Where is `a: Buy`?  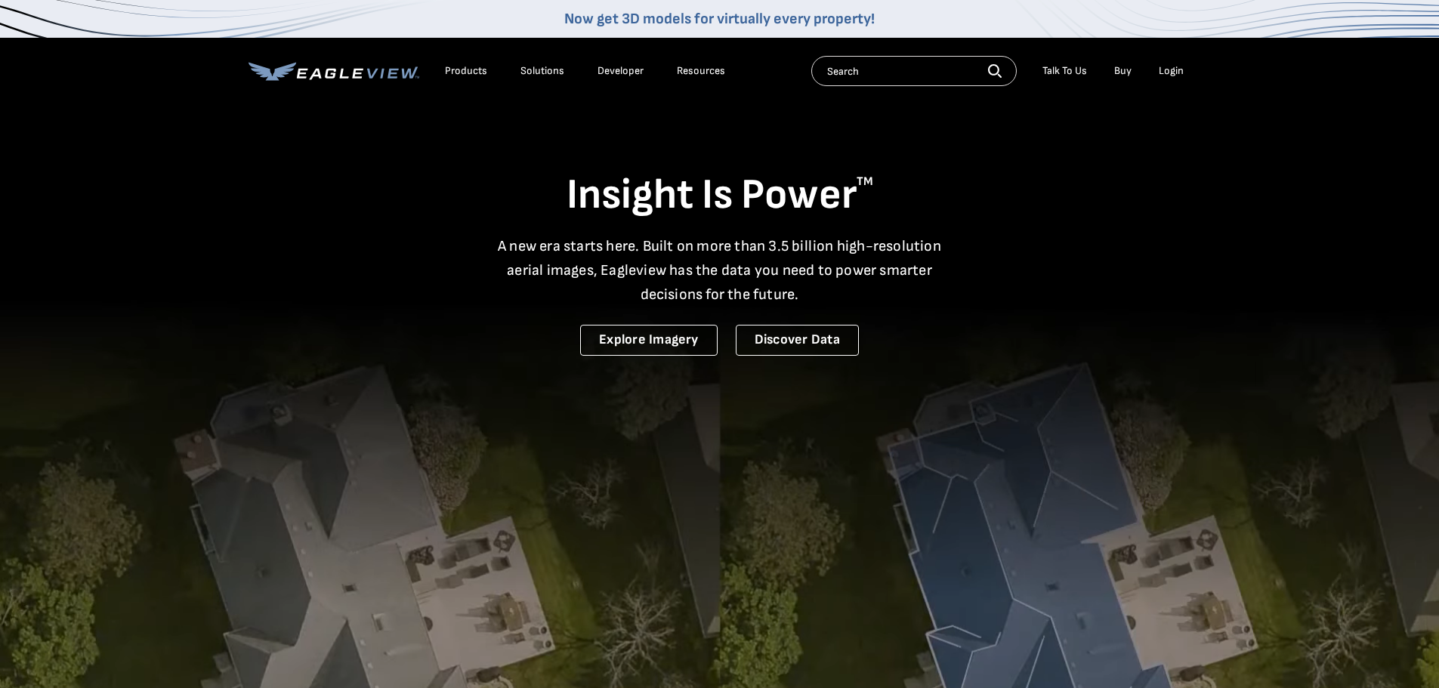 a: Buy is located at coordinates (1123, 71).